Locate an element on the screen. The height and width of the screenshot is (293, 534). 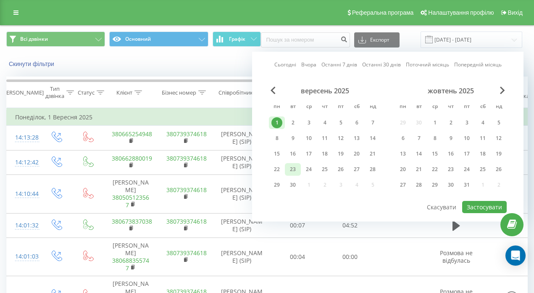
div: пт 17 жовт 2025 р. is located at coordinates (467, 154).